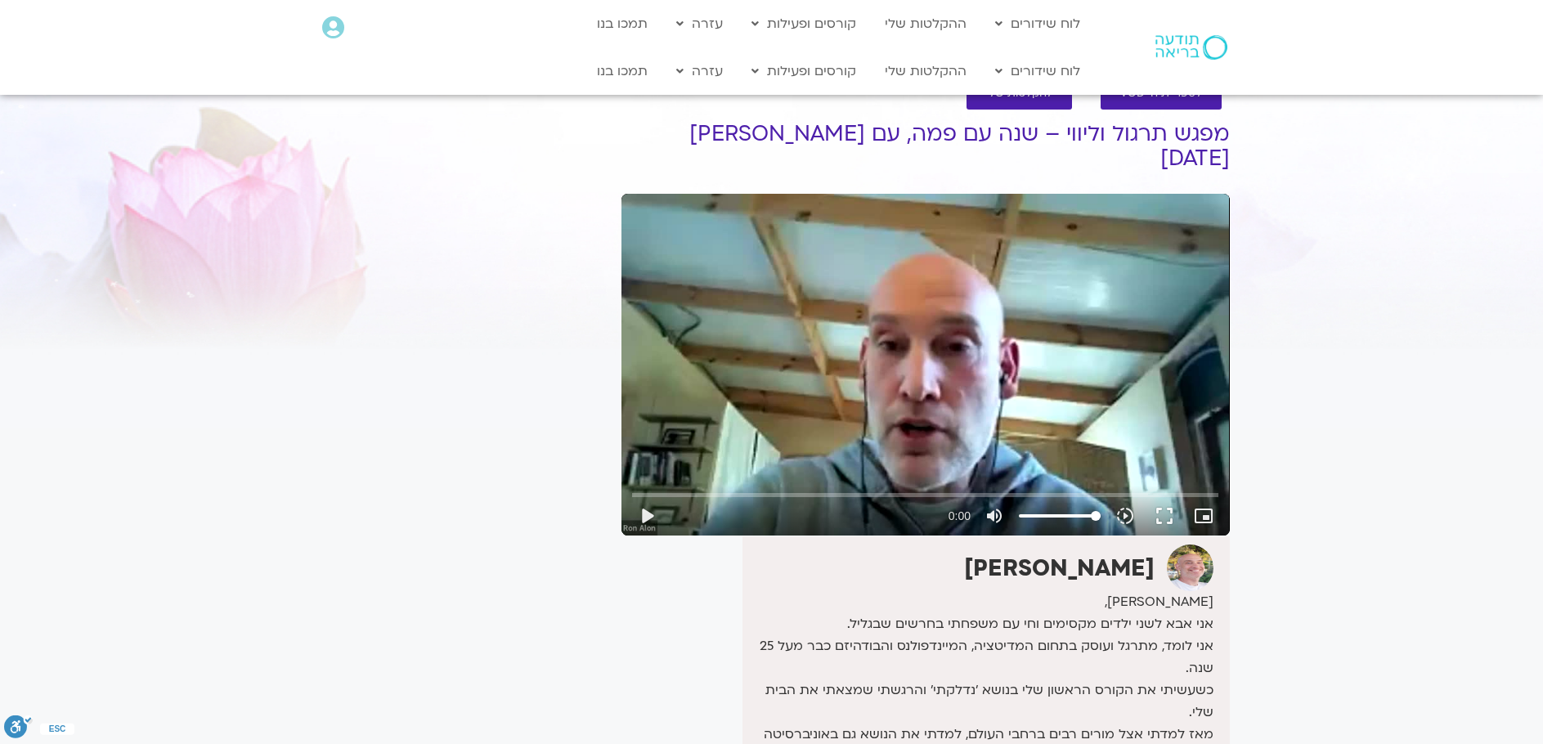  Describe the element at coordinates (1161, 93) in the screenshot. I see `span: לספריית ה-VOD` at that location.